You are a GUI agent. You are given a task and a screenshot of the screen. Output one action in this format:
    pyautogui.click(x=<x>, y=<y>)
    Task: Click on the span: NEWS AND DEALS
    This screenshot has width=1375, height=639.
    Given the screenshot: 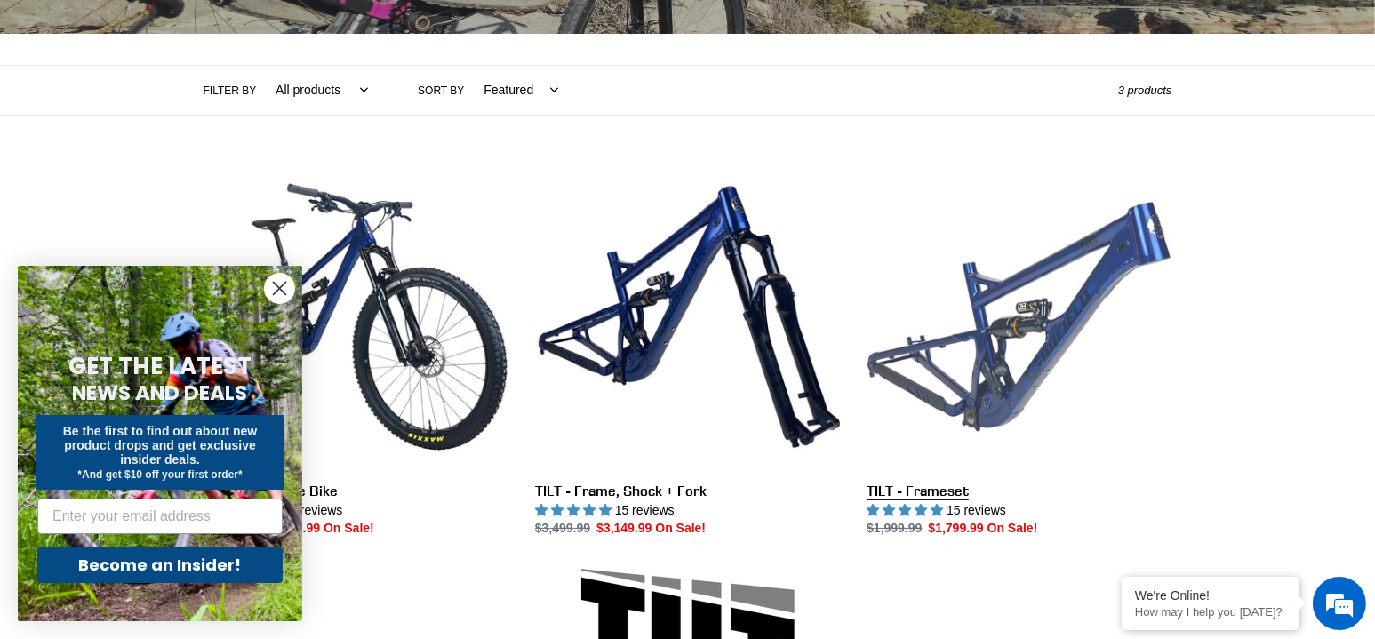 What is the action you would take?
    pyautogui.click(x=160, y=393)
    